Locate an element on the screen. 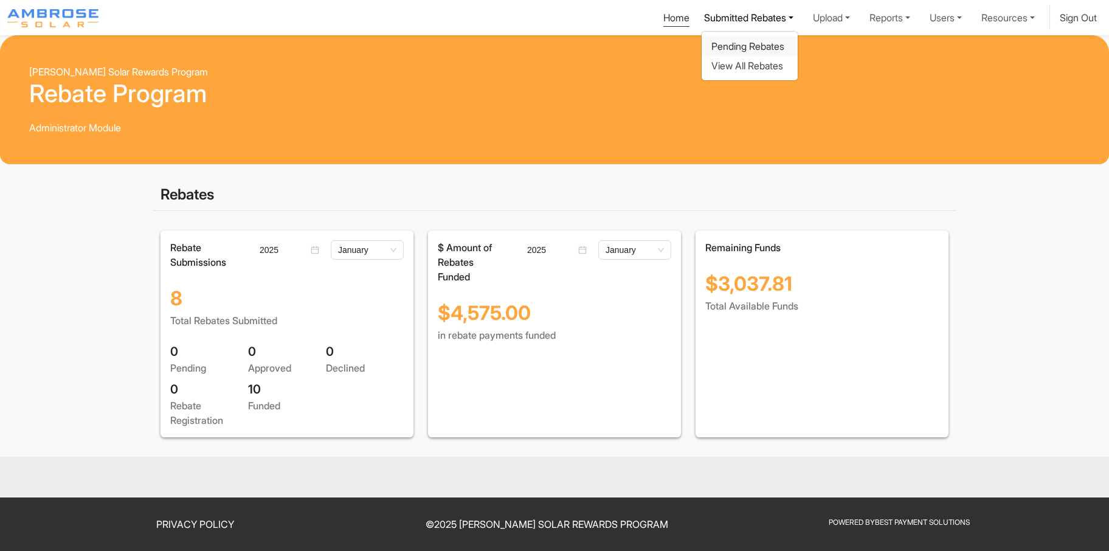  a: Resources is located at coordinates (1008, 18).